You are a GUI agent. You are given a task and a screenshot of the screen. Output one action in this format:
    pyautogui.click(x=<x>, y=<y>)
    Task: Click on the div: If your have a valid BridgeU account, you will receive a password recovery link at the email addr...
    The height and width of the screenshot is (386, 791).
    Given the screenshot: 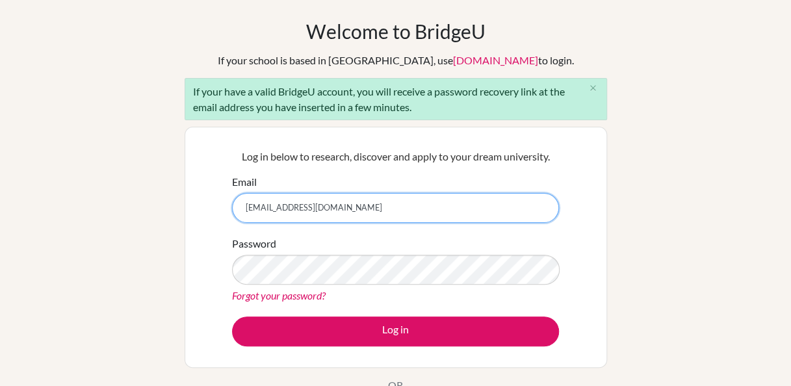 What is the action you would take?
    pyautogui.click(x=396, y=99)
    